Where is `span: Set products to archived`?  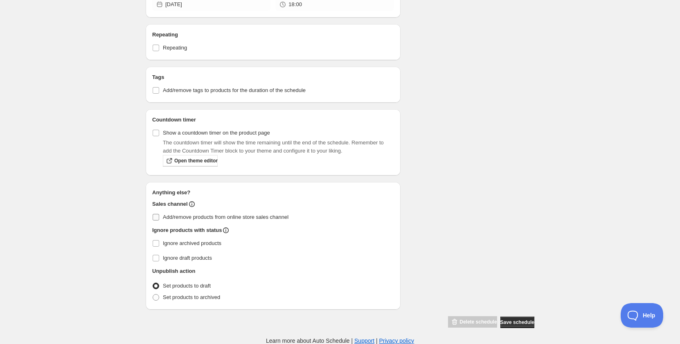
span: Set products to archived is located at coordinates (191, 297).